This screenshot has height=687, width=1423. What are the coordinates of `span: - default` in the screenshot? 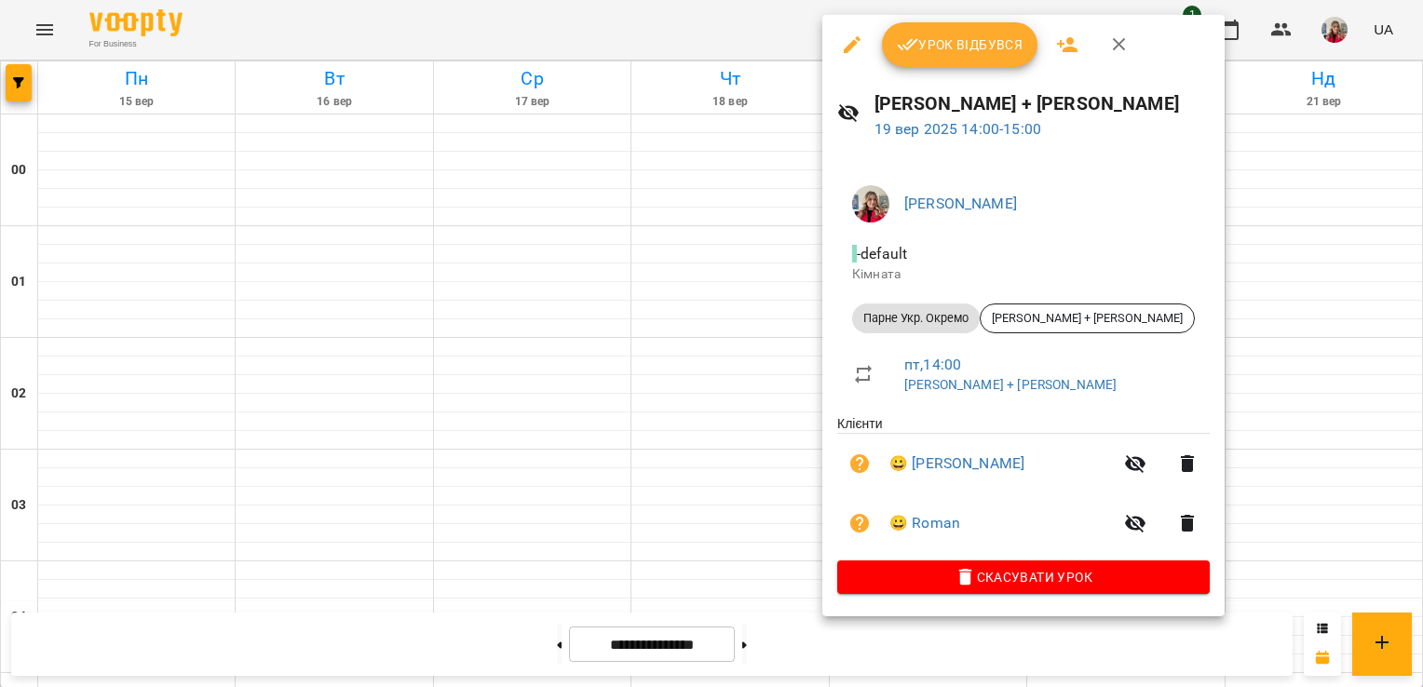 It's located at (881, 253).